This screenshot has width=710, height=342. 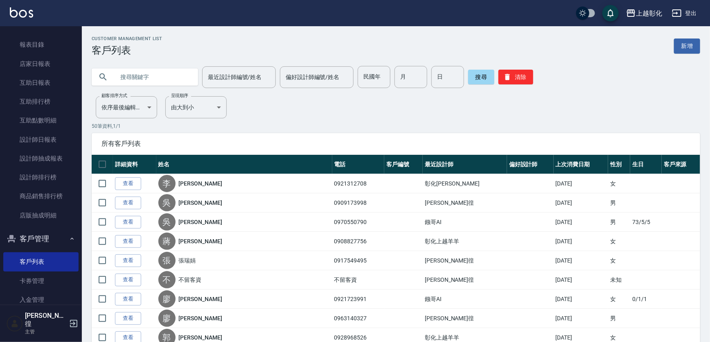 What do you see at coordinates (41, 64) in the screenshot?
I see `a: 店家日報表` at bounding box center [41, 64].